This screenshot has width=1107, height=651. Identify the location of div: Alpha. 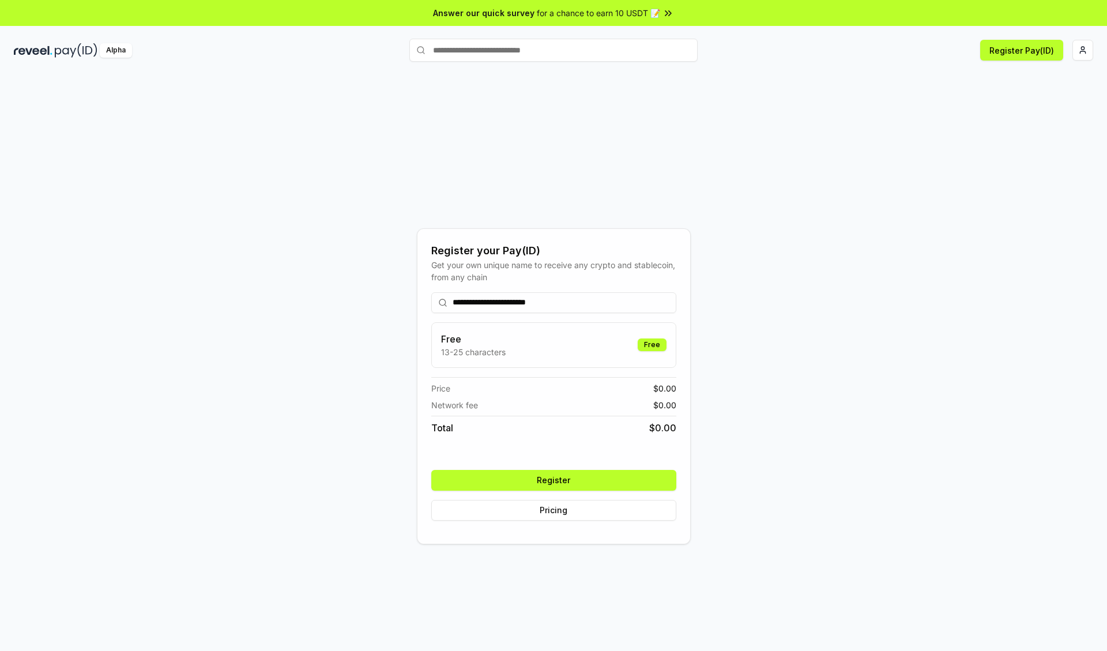
(116, 50).